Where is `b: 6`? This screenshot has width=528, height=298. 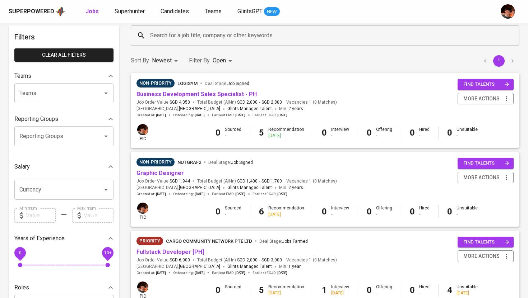
b: 6 is located at coordinates (261, 212).